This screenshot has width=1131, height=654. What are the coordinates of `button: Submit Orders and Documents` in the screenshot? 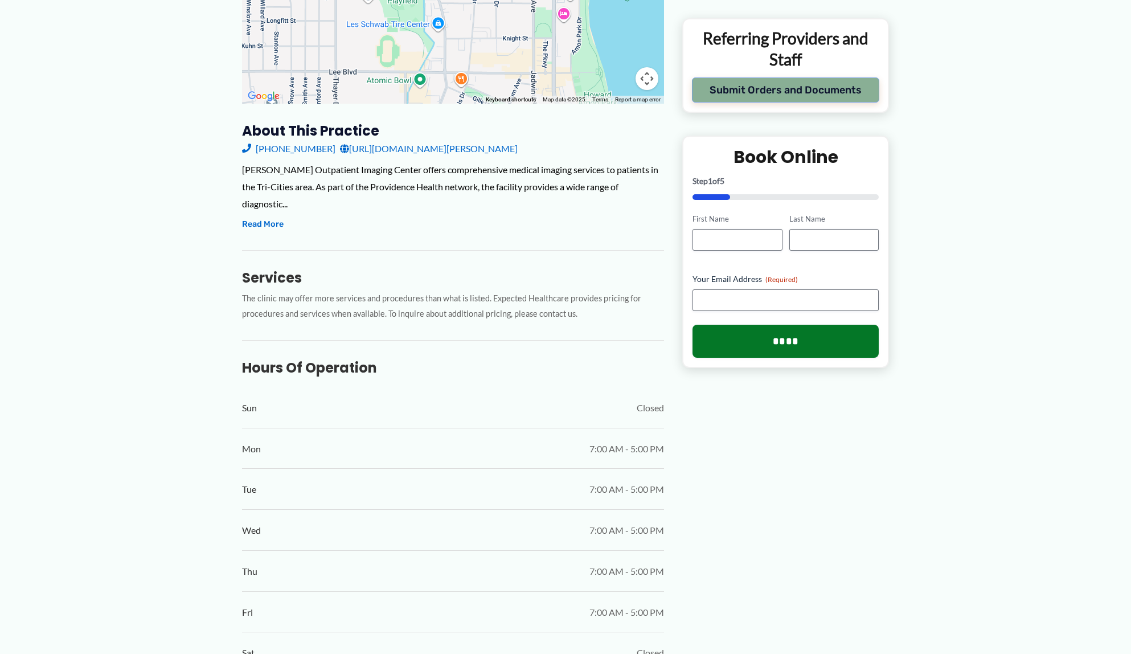 It's located at (785, 90).